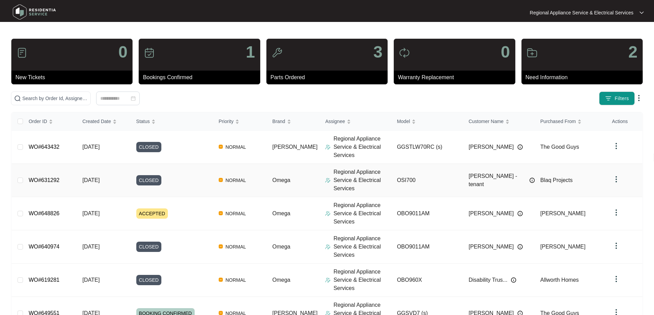  I want to click on input: Search by Order Id, Assignee Name, Customer Name, Brand and Model, so click(55, 99).